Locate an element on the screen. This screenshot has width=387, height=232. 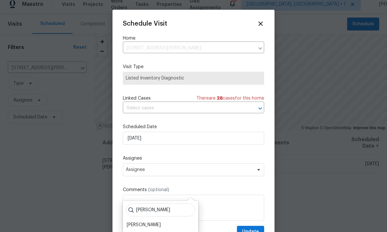
button: Open is located at coordinates (260, 108).